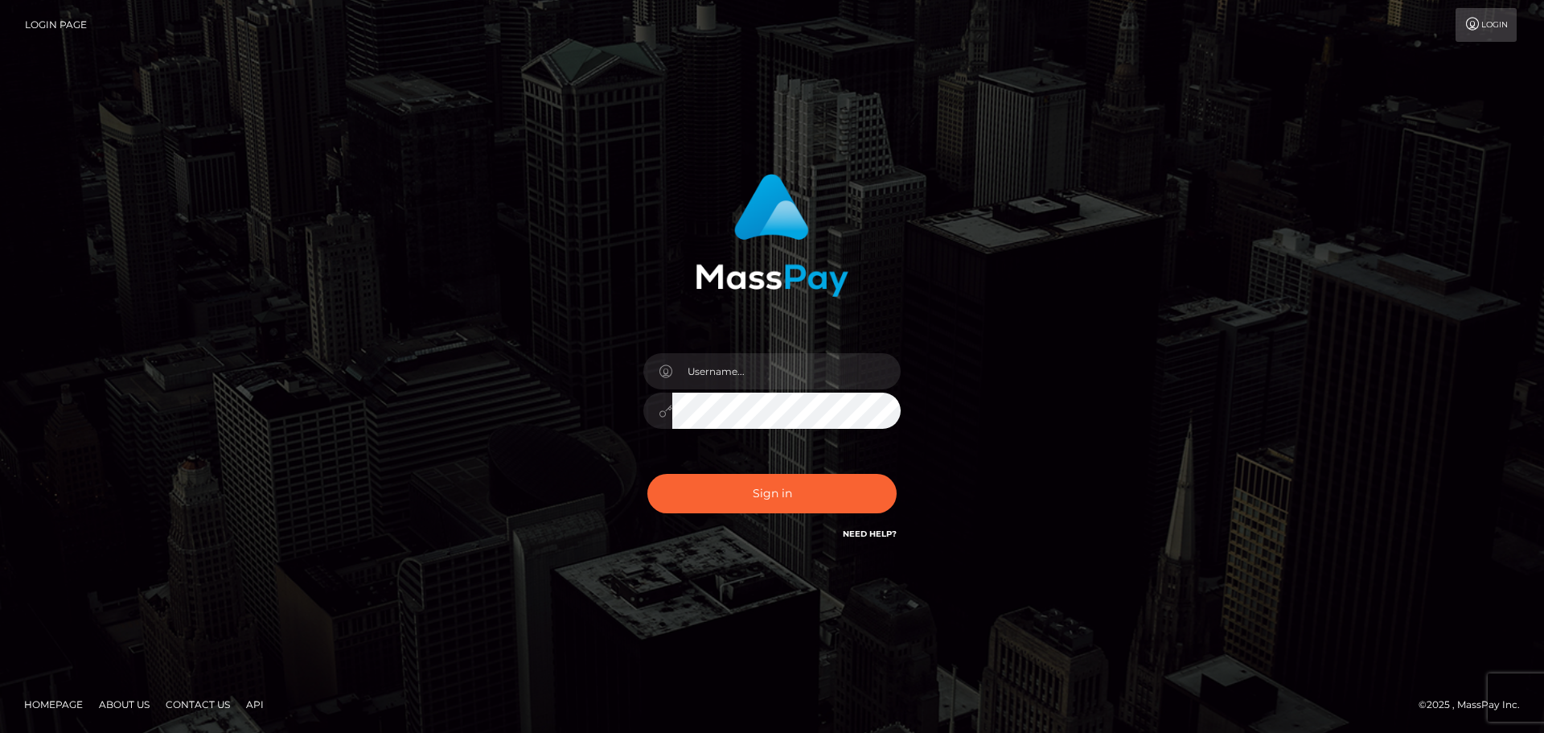  I want to click on a: Homepage, so click(53, 704).